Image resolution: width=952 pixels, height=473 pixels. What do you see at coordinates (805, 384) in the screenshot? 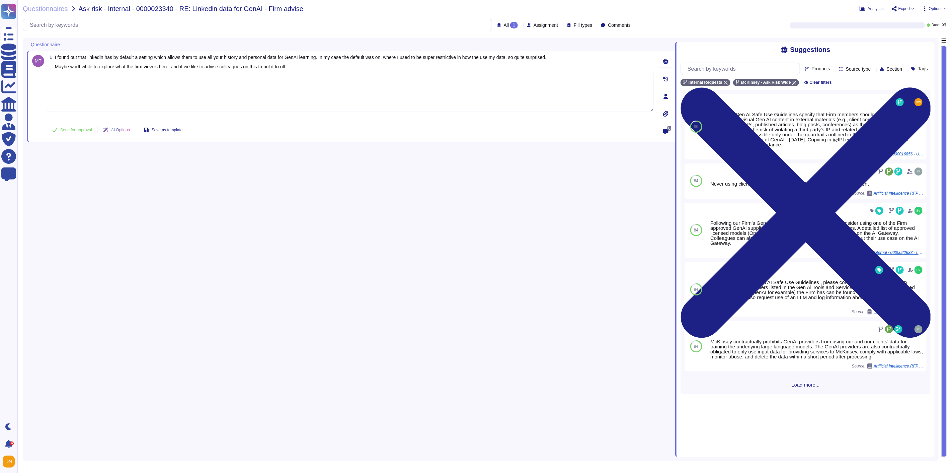
I see `span: Load more...` at bounding box center [805, 384].